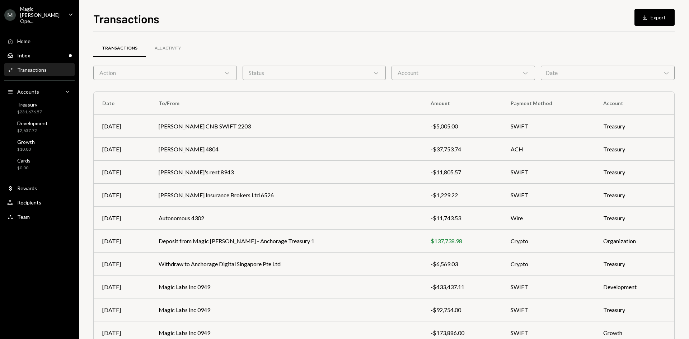  Describe the element at coordinates (23, 217) in the screenshot. I see `div: Team` at that location.